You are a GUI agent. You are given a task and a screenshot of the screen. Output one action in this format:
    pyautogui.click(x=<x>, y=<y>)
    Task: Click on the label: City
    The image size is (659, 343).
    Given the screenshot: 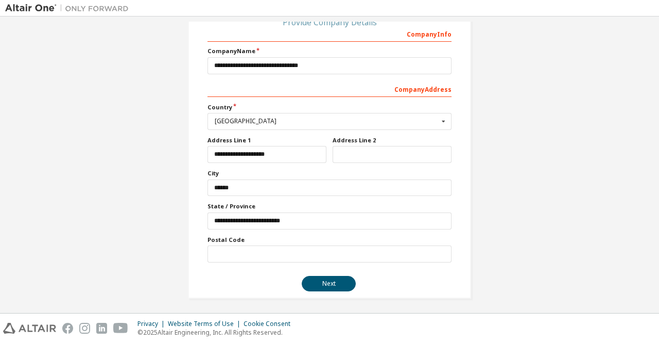 What is the action you would take?
    pyautogui.click(x=330, y=173)
    